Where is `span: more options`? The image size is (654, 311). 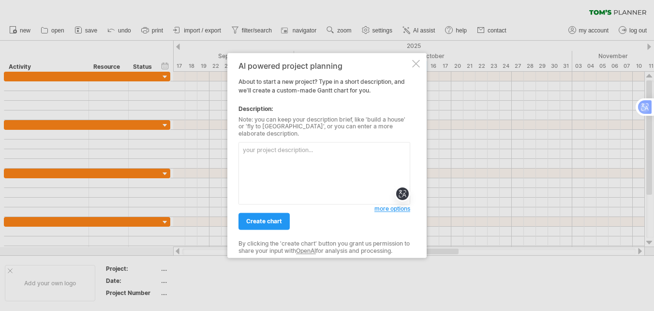 span: more options is located at coordinates (393, 209).